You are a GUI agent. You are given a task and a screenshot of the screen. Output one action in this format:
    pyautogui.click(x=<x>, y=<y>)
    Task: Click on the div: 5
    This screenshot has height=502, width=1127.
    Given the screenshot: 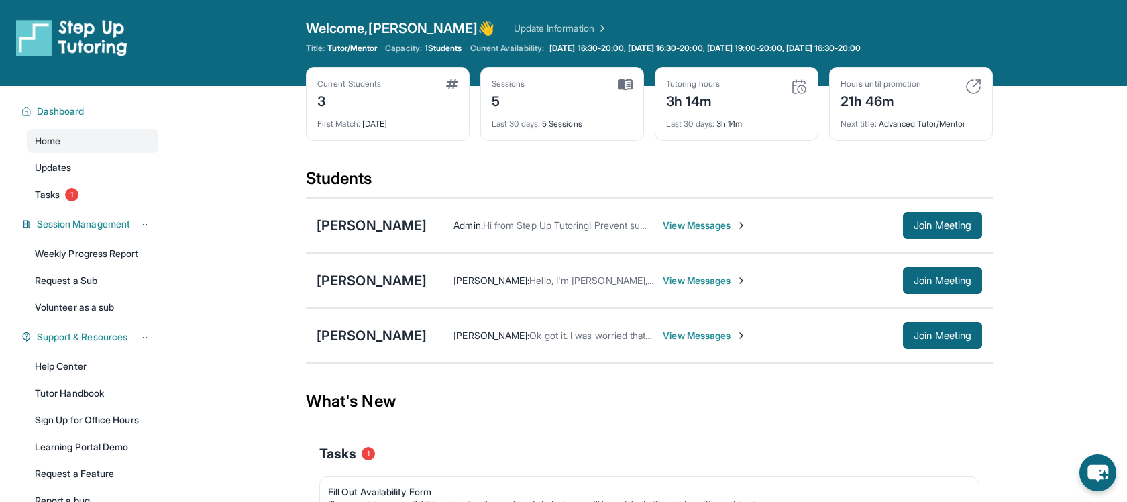 What is the action you would take?
    pyautogui.click(x=509, y=100)
    